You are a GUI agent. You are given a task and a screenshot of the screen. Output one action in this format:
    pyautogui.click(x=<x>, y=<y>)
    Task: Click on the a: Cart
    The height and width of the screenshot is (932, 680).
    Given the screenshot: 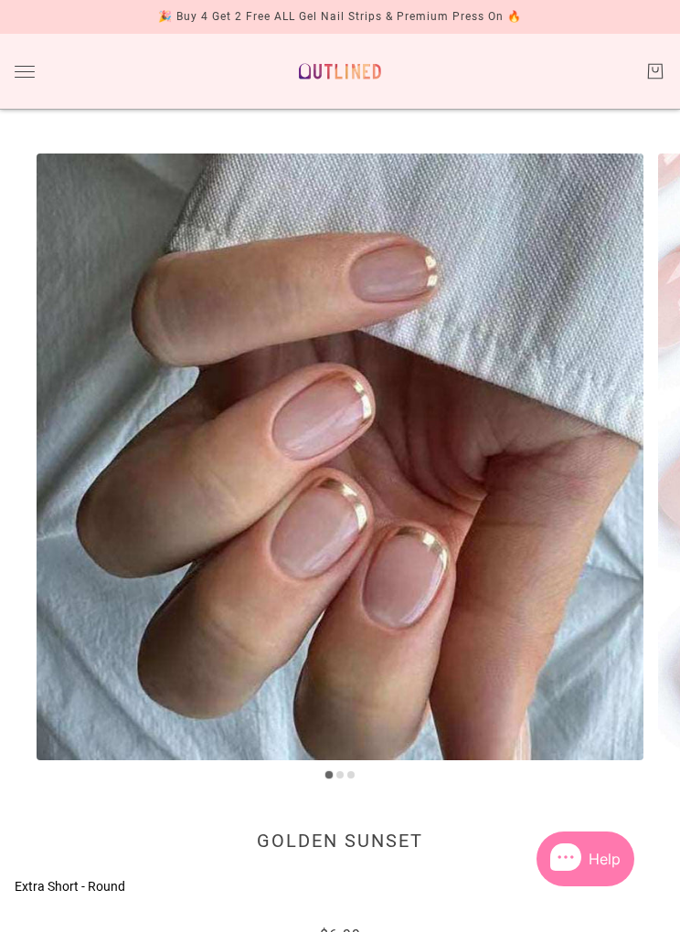 What is the action you would take?
    pyautogui.click(x=655, y=71)
    